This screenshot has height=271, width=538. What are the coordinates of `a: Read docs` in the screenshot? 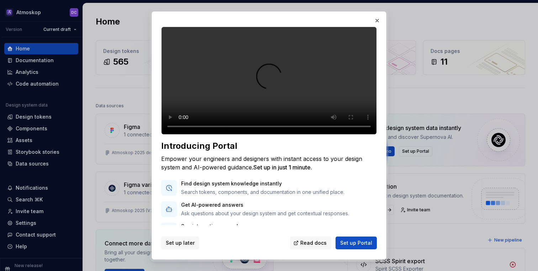 It's located at (311, 243).